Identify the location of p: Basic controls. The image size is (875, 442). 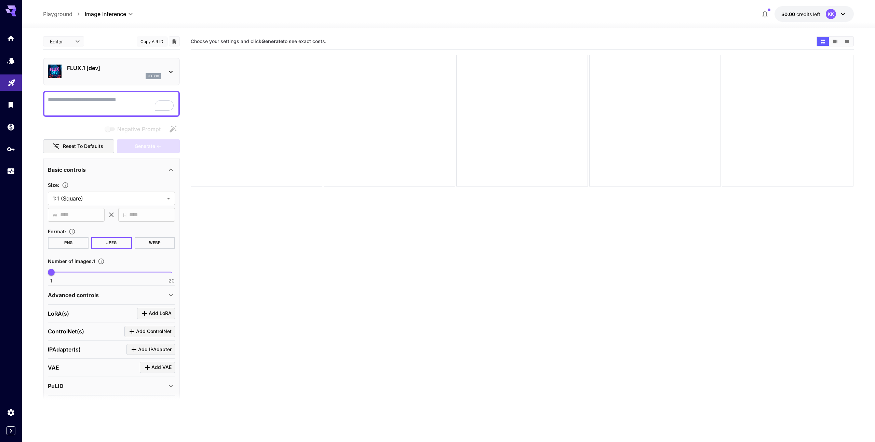
(67, 170).